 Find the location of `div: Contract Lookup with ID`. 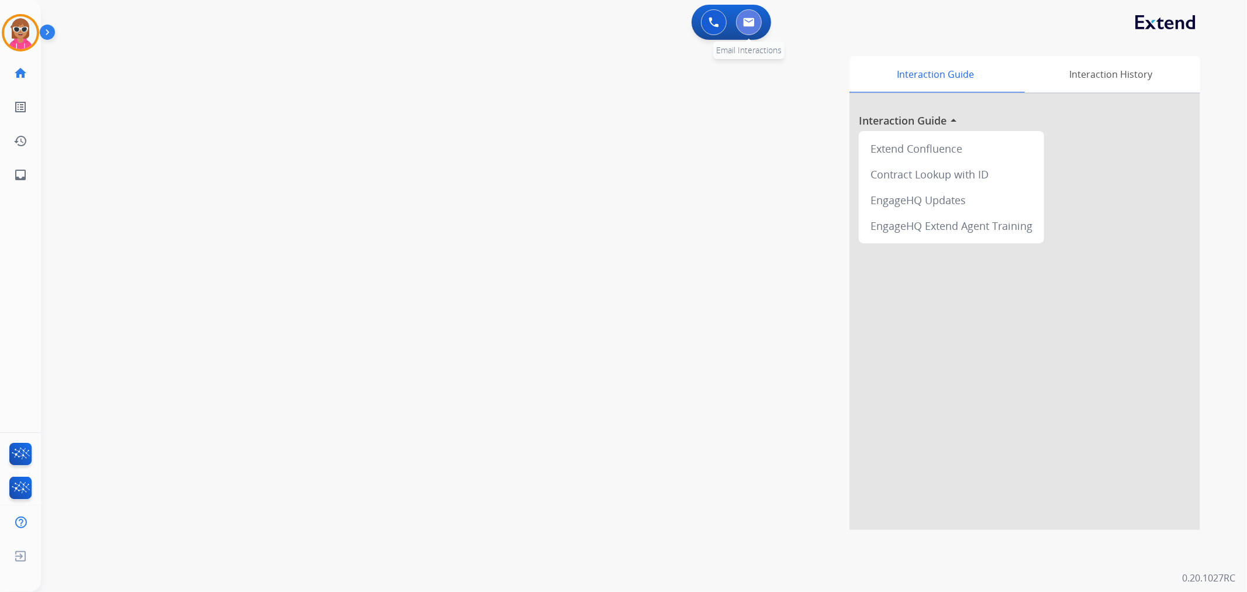

div: Contract Lookup with ID is located at coordinates (951, 174).